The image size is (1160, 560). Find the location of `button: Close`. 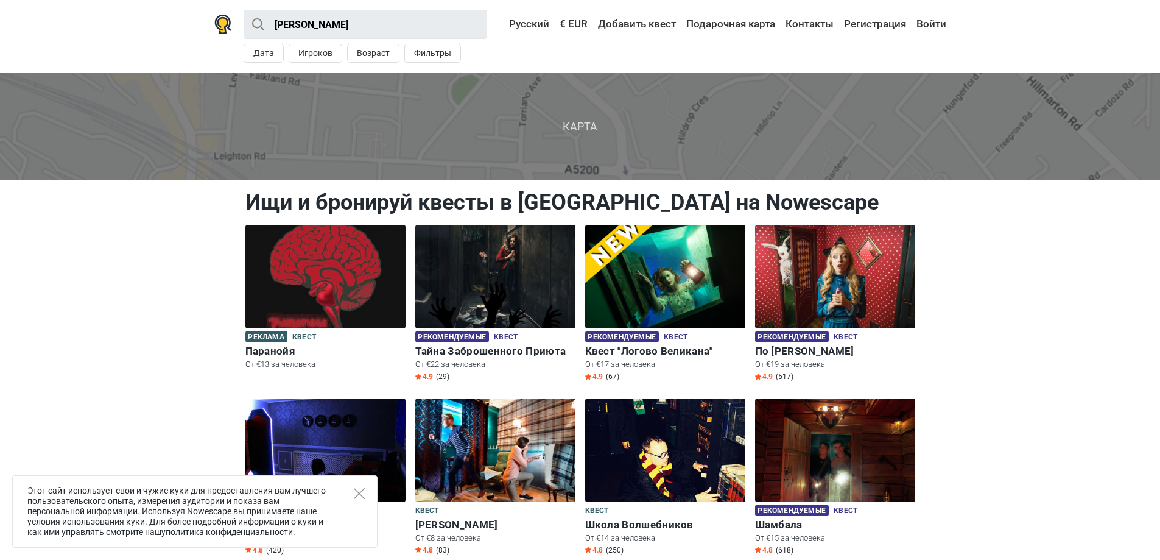

button: Close is located at coordinates (359, 493).